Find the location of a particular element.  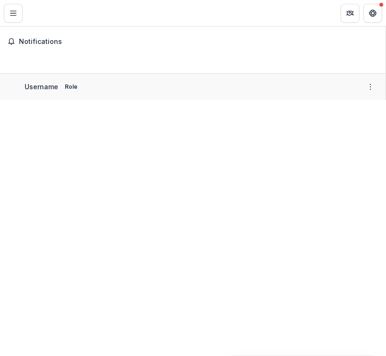

button: Get Help is located at coordinates (372, 13).